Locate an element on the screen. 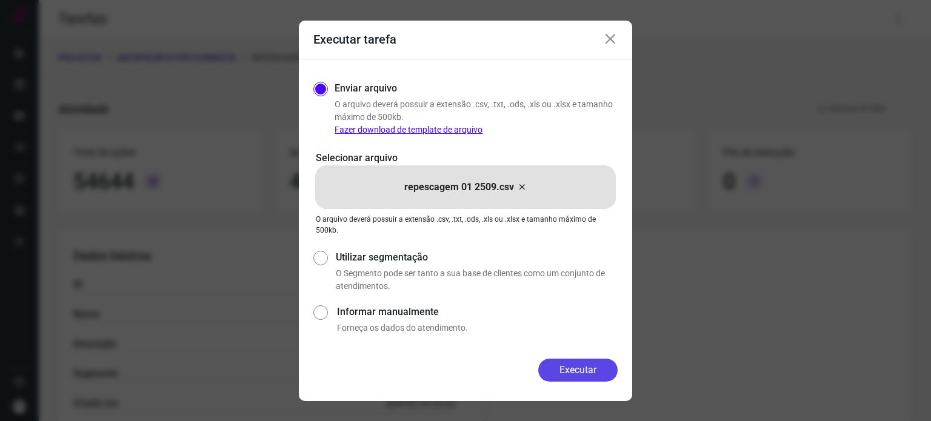 The image size is (931, 421). h3: Executar tarefa is located at coordinates (355, 39).